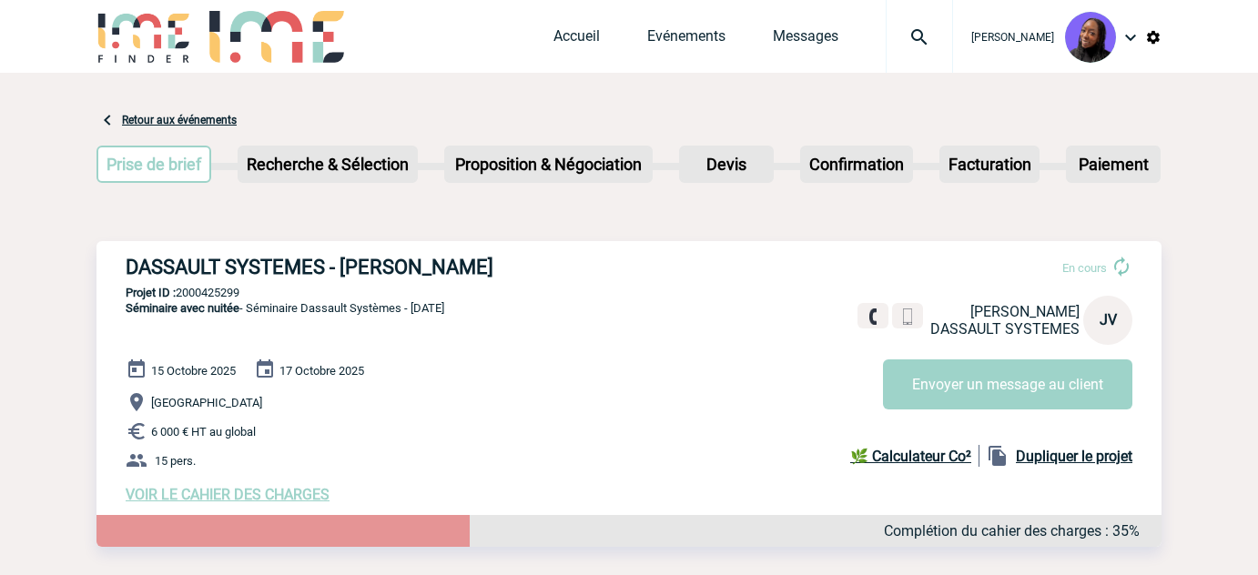 The height and width of the screenshot is (575, 1258). What do you see at coordinates (182, 308) in the screenshot?
I see `span: Séminaire avec nuitée` at bounding box center [182, 308].